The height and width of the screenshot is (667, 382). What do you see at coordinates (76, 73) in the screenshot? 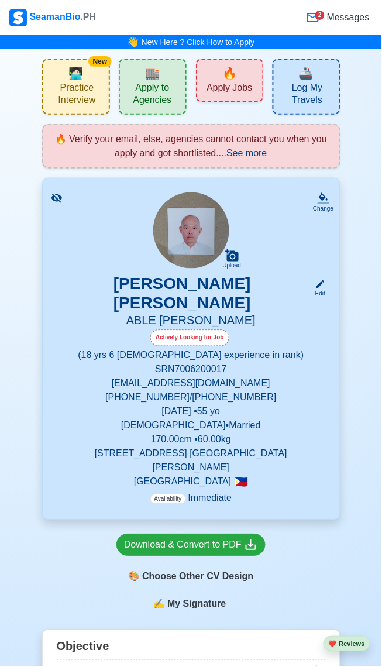
I see `span: interview` at bounding box center [76, 73].